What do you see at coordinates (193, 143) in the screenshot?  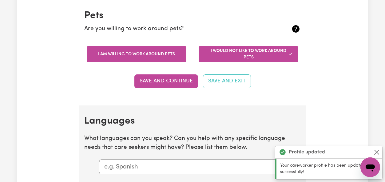 I see `p: What languages can you speak? Can you help with any specific language needs that care seekers mig...` at bounding box center [193, 143].